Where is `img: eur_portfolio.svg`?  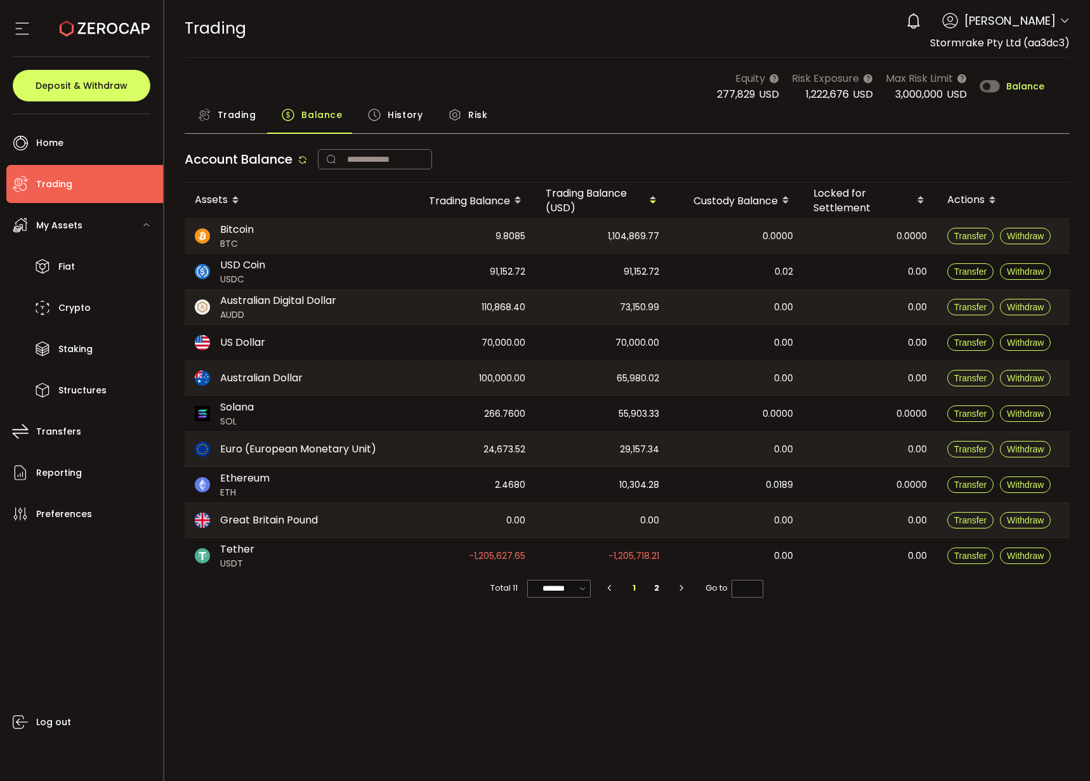 img: eur_portfolio.svg is located at coordinates (202, 449).